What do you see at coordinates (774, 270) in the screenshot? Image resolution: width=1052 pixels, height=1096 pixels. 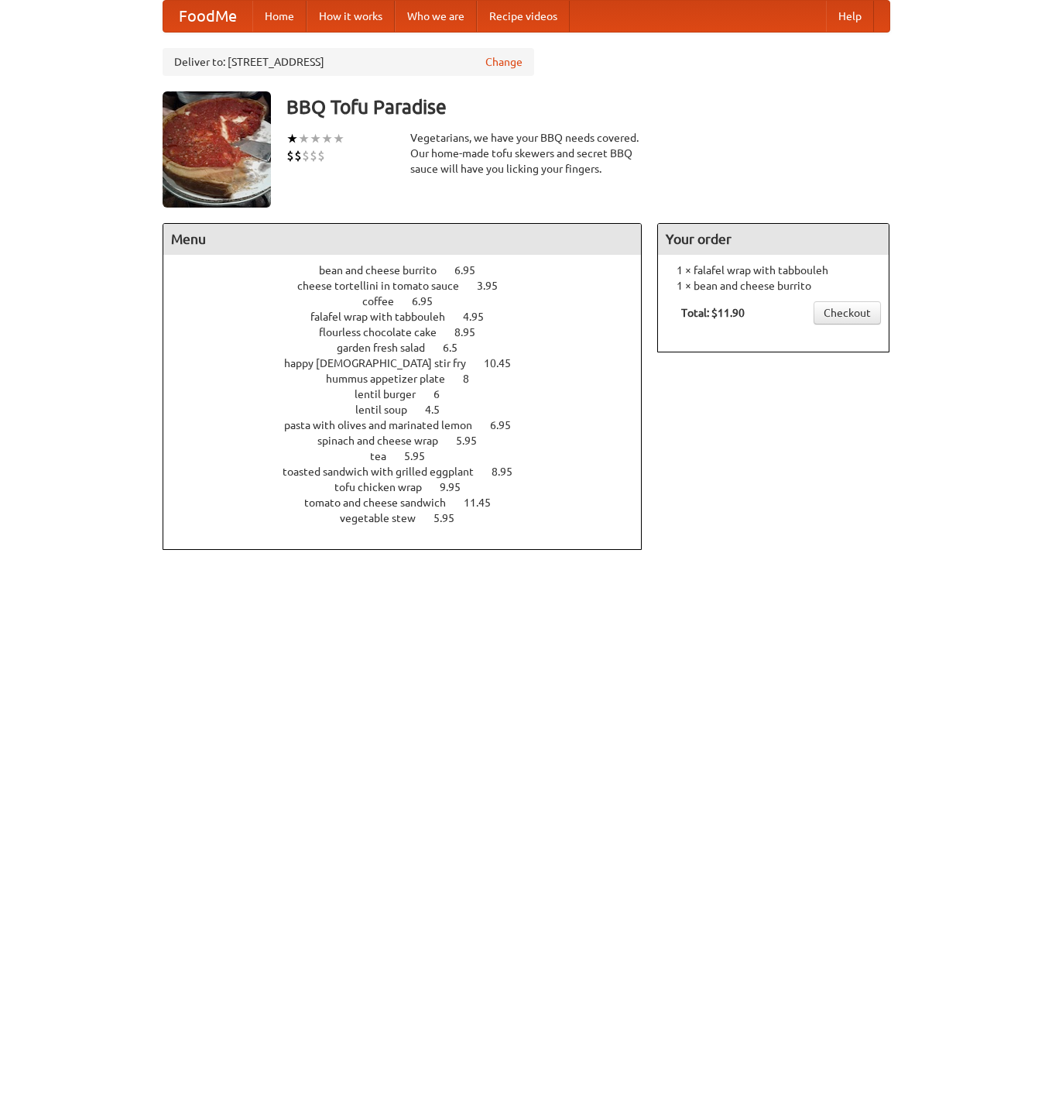 I see `li: 1 × falafel wrap with tabbouleh` at bounding box center [774, 270].